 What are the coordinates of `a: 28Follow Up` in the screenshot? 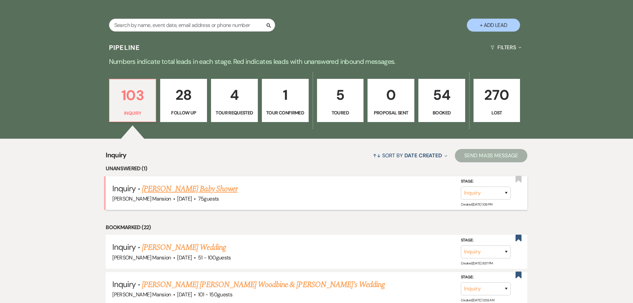 It's located at (184, 100).